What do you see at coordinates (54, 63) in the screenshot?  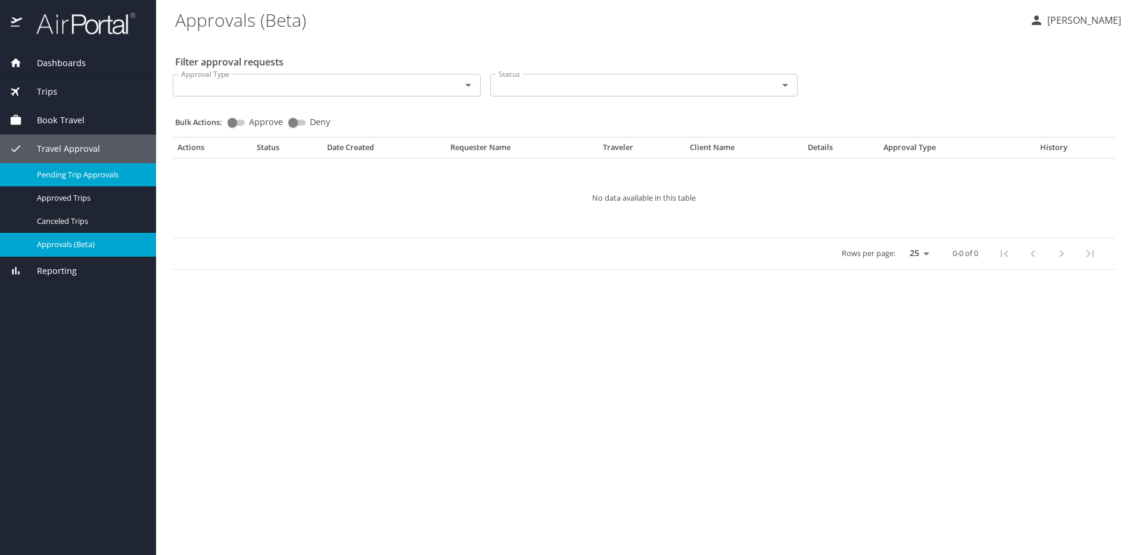 I see `span: Dashboards` at bounding box center [54, 63].